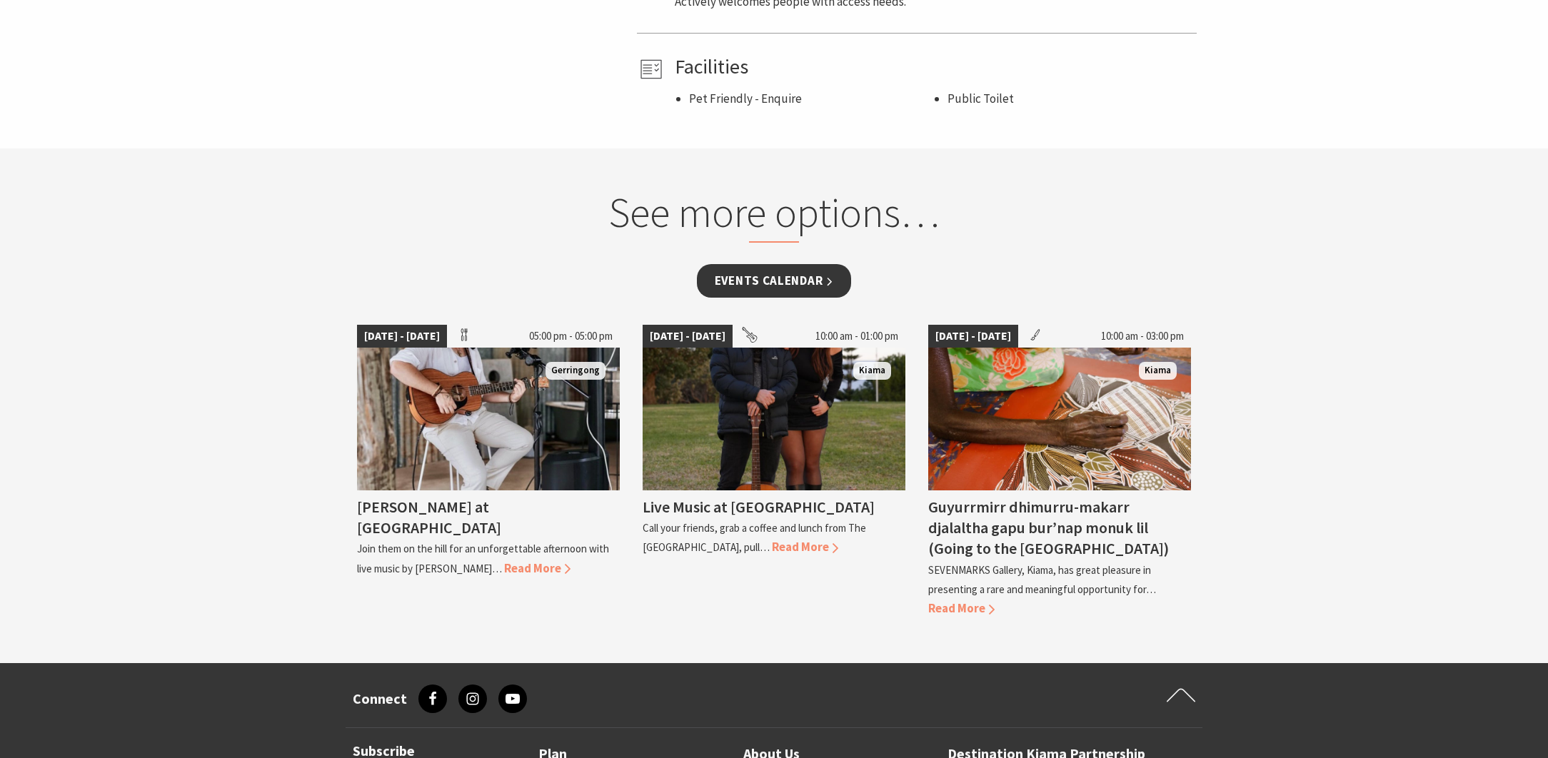  Describe the element at coordinates (774, 281) in the screenshot. I see `a: Events Calendar` at that location.